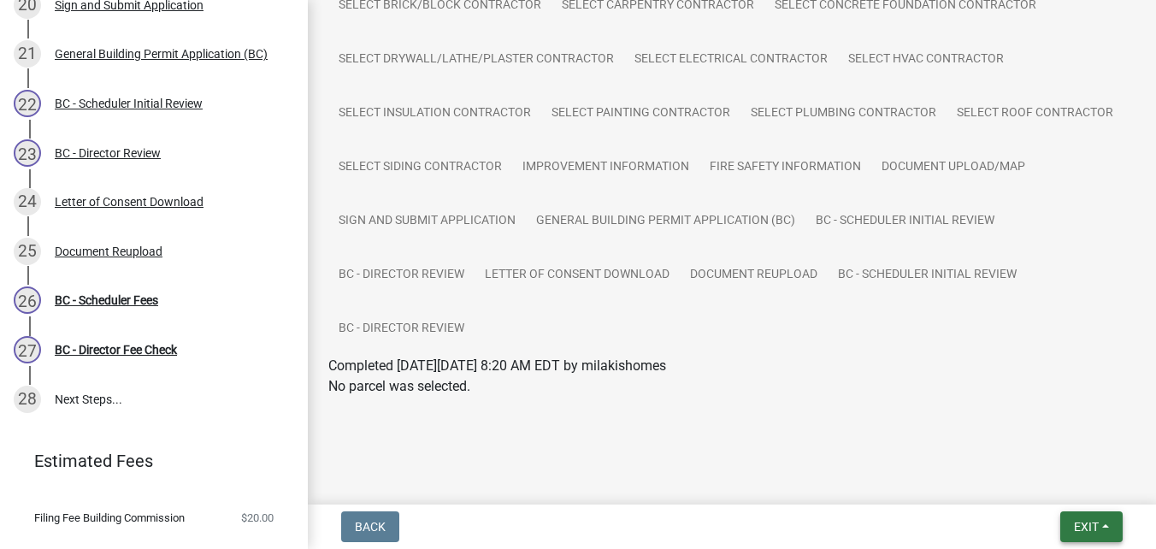 The height and width of the screenshot is (549, 1156). I want to click on a: Select Insulation contractor, so click(434, 114).